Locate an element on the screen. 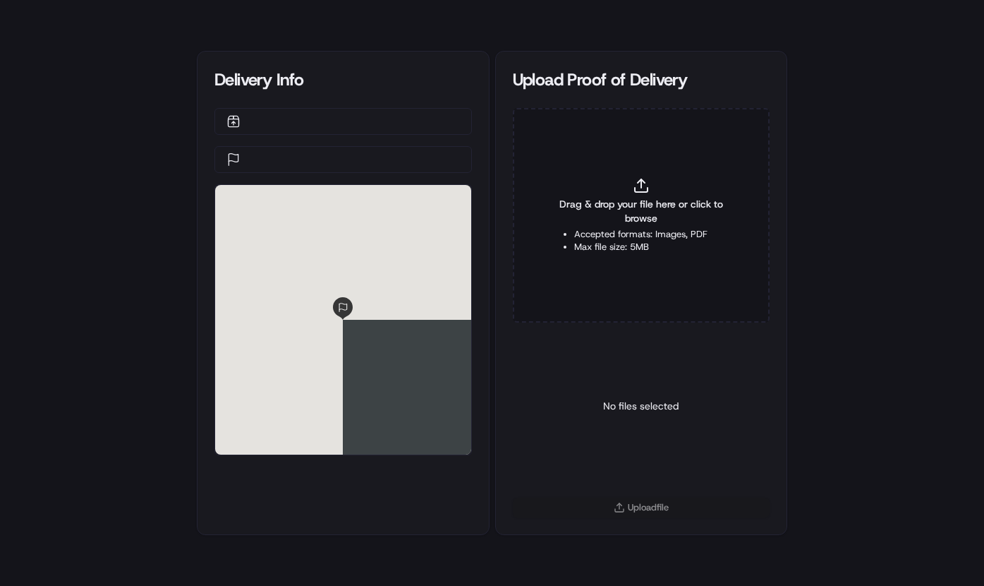 The width and height of the screenshot is (984, 586). li: Accepted formats: Images, PDF is located at coordinates (641, 234).